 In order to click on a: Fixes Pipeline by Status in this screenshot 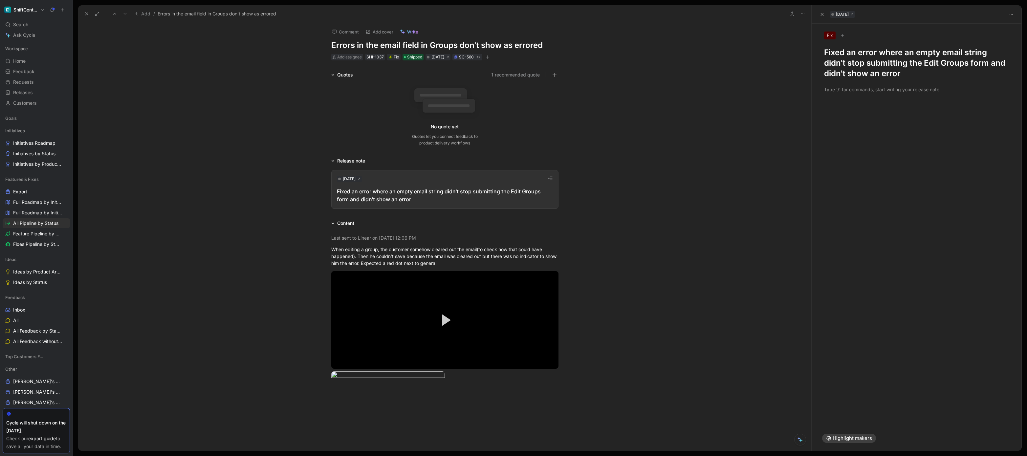, I will do `click(36, 244)`.